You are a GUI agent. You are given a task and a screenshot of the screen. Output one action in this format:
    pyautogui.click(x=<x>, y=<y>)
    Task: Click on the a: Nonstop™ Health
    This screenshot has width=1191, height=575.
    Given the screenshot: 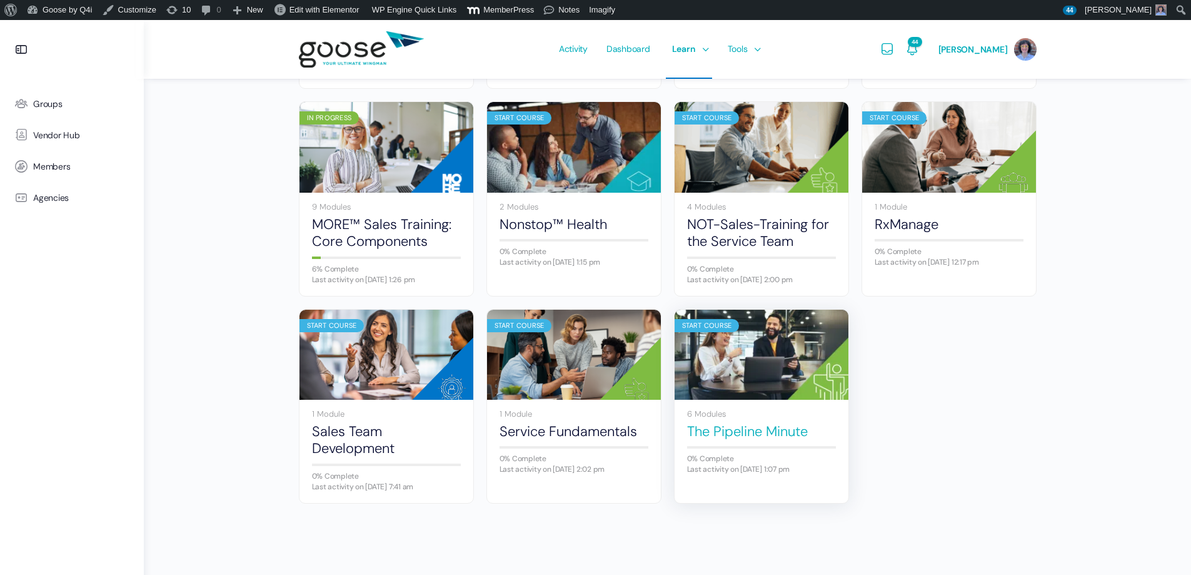 What is the action you would take?
    pyautogui.click(x=574, y=224)
    